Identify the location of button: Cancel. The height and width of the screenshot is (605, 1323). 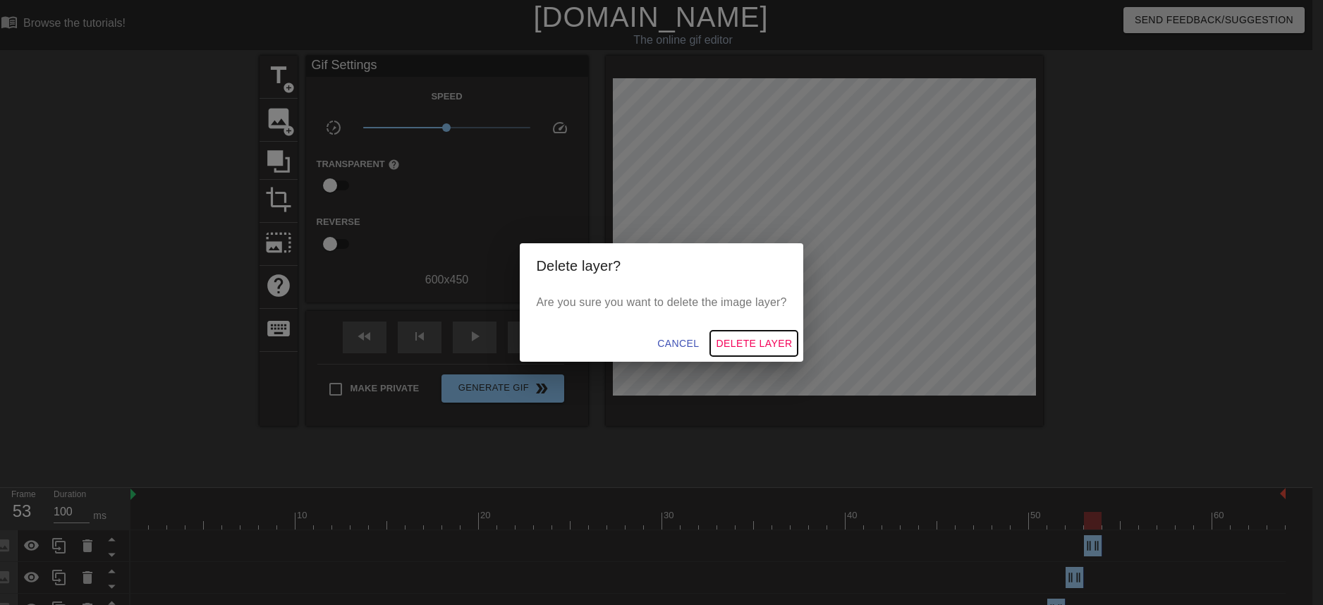
(677, 343).